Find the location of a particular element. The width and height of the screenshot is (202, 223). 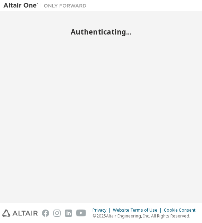

img: instagram.svg is located at coordinates (57, 213).